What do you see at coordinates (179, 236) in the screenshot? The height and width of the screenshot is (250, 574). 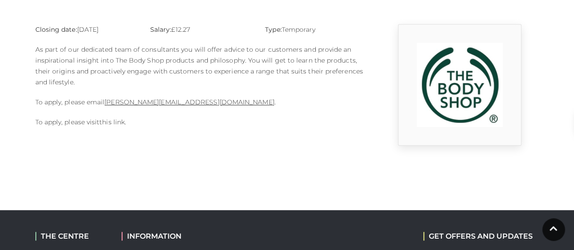 I see `h2: INFORMATION` at bounding box center [179, 236].